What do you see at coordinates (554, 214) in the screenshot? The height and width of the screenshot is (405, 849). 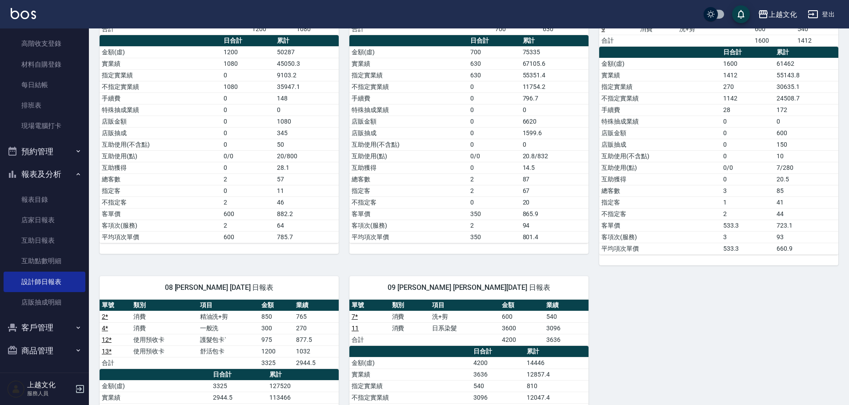 I see `td: 865.9` at bounding box center [554, 214].